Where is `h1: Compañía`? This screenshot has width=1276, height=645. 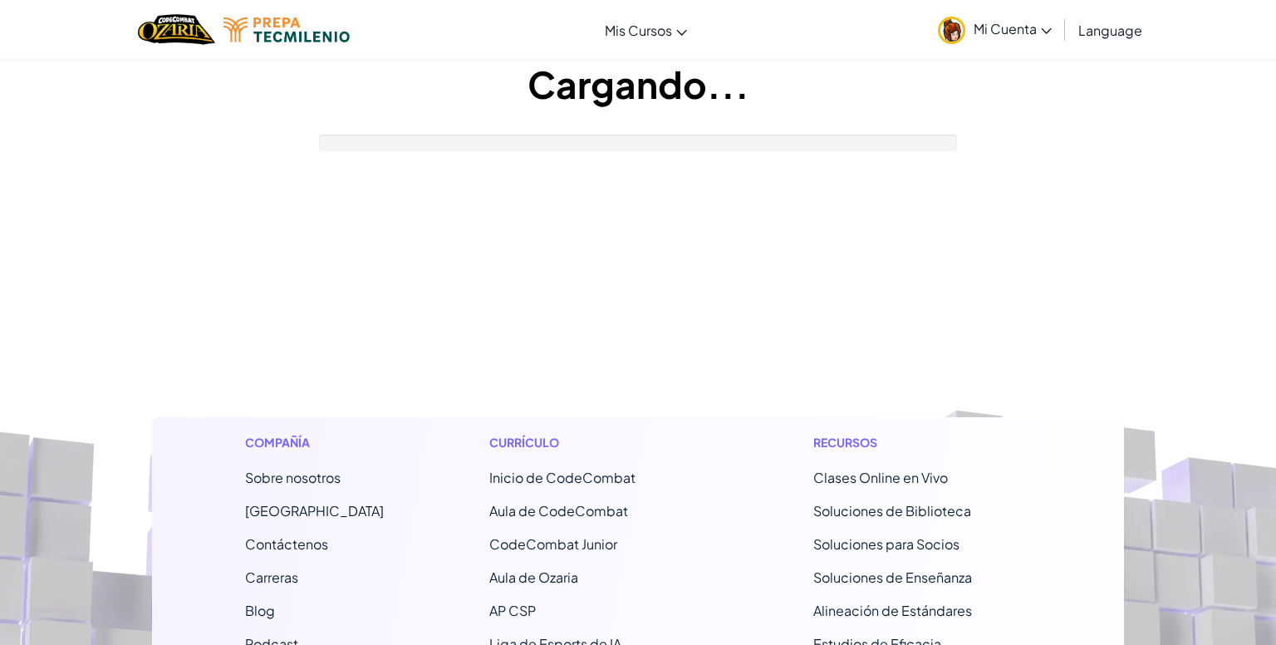 h1: Compañía is located at coordinates (314, 442).